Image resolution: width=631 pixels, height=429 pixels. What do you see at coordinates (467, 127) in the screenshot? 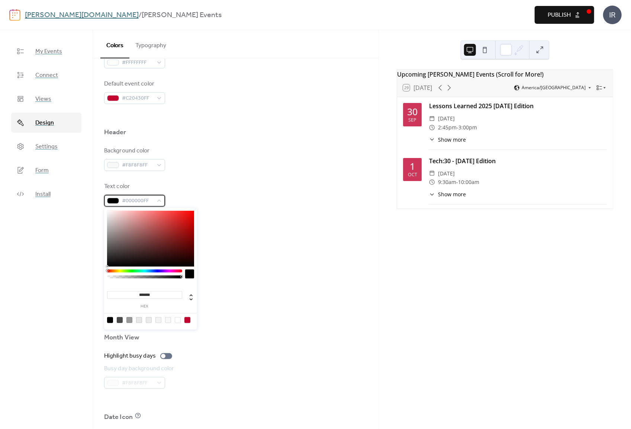
I see `span: 3:00pm` at bounding box center [467, 127].